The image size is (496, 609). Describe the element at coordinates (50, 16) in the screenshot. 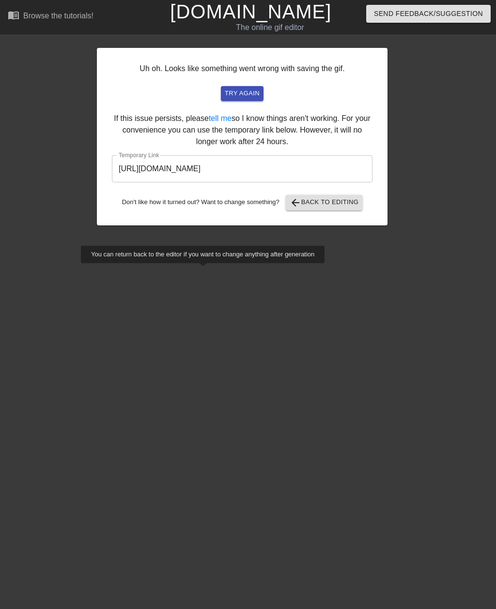

I see `a: Browse the tutorials!` at that location.